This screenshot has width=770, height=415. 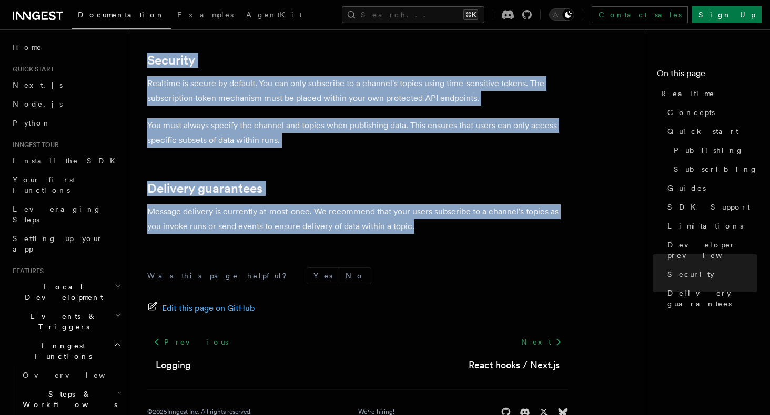 I want to click on a: Subscribing, so click(x=713, y=169).